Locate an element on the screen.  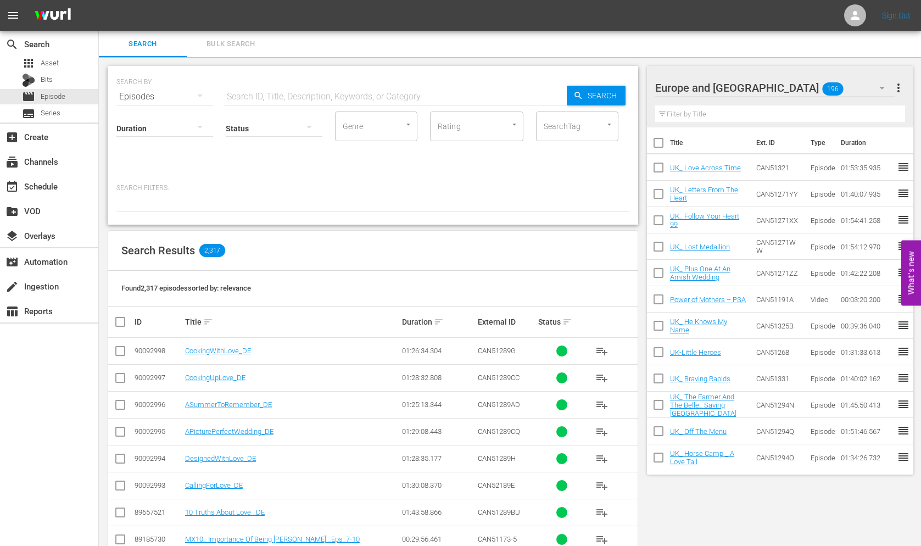
div: 90092997 is located at coordinates (158, 377).